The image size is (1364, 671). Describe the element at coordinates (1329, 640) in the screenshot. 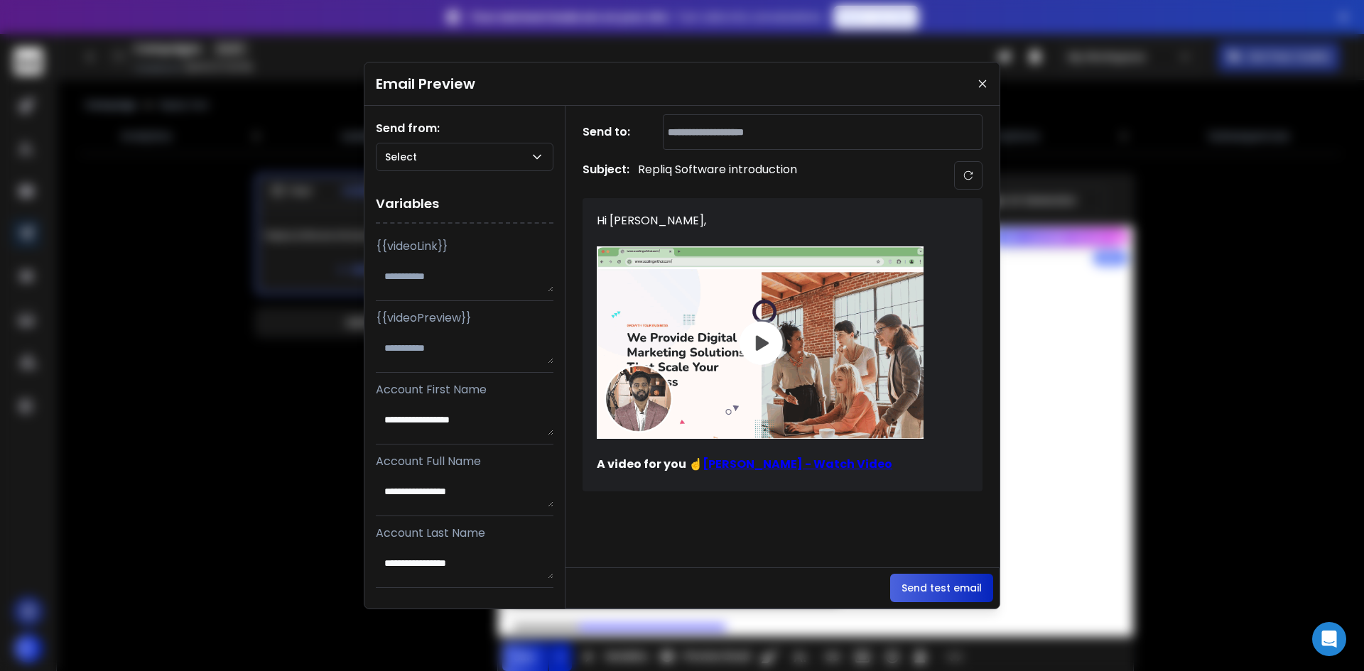

I see `div: Open Intercom Messenger` at that location.